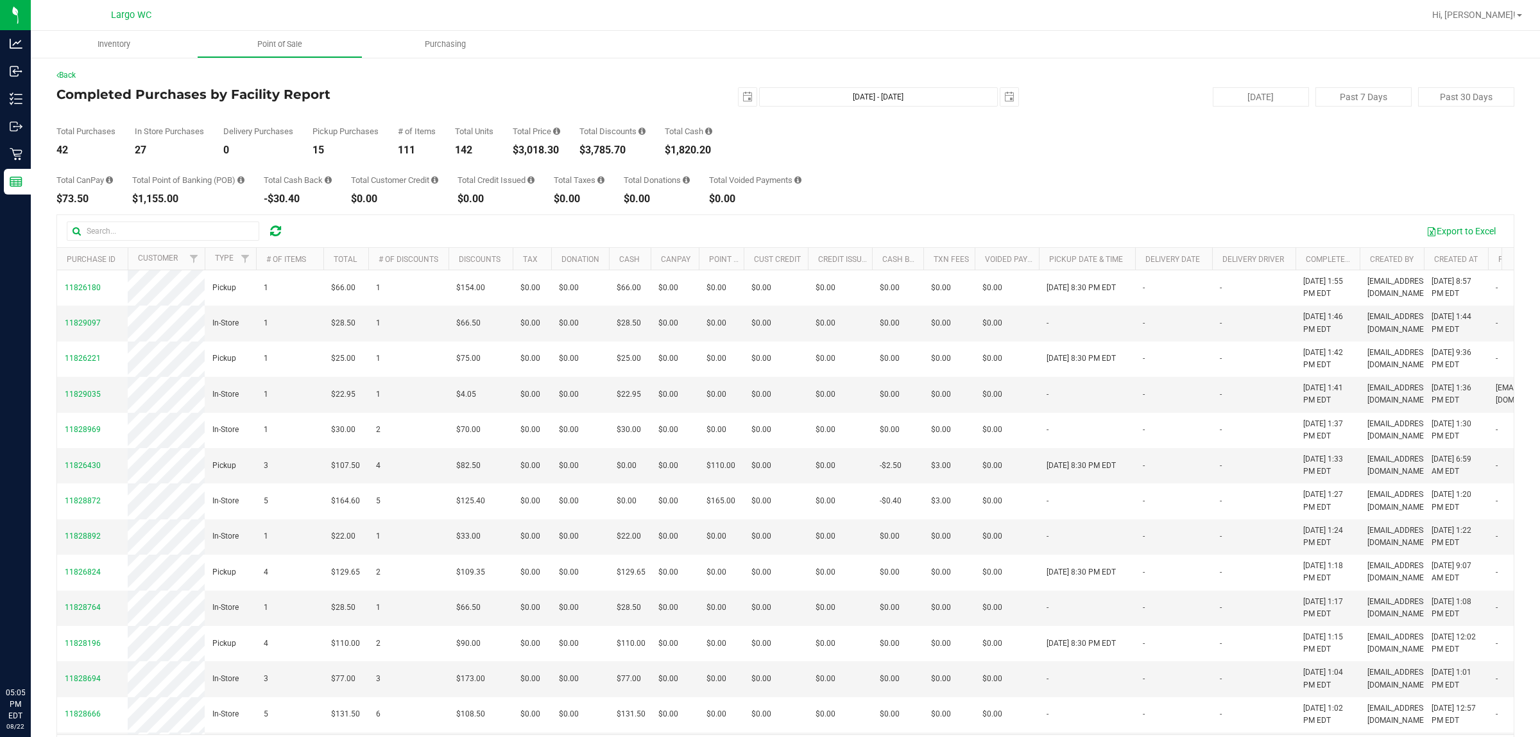 The height and width of the screenshot is (737, 1540). I want to click on span: $22.00, so click(629, 536).